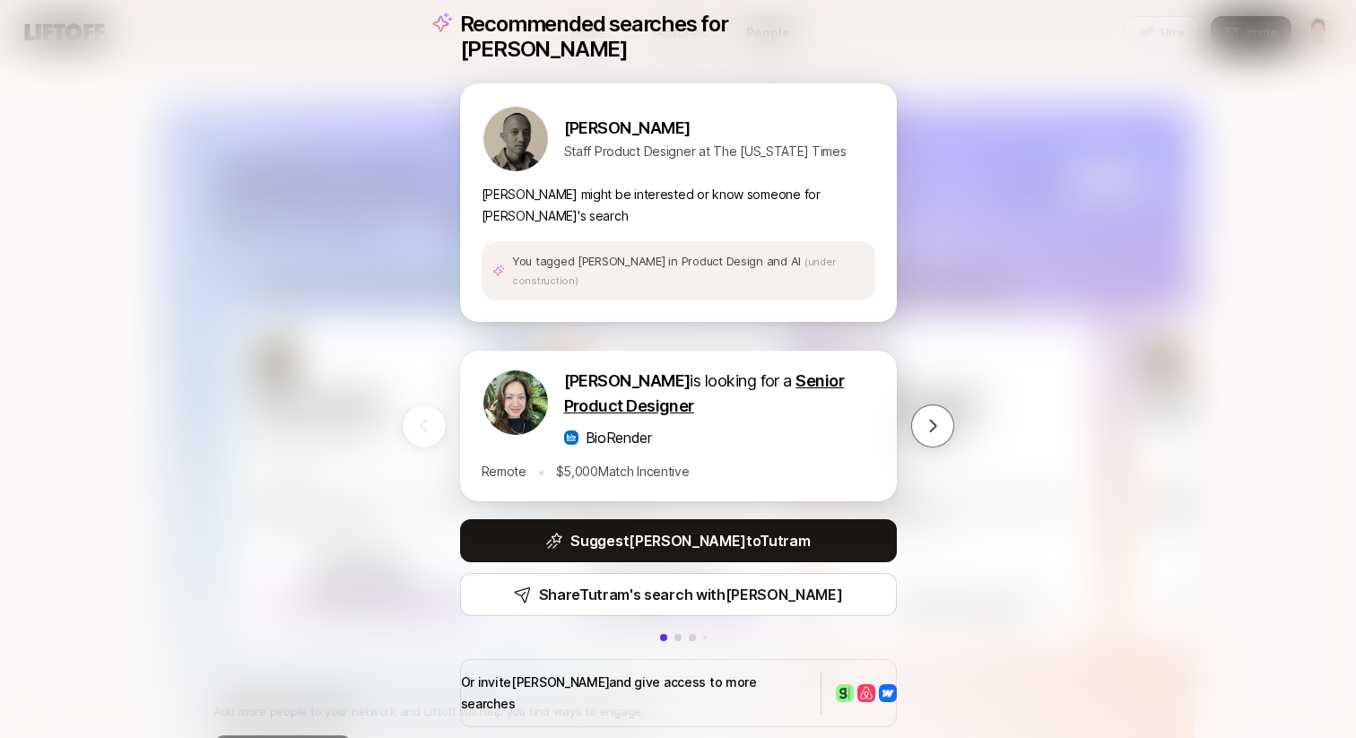  Describe the element at coordinates (704, 393) in the screenshot. I see `span: Senior Product Designer` at that location.